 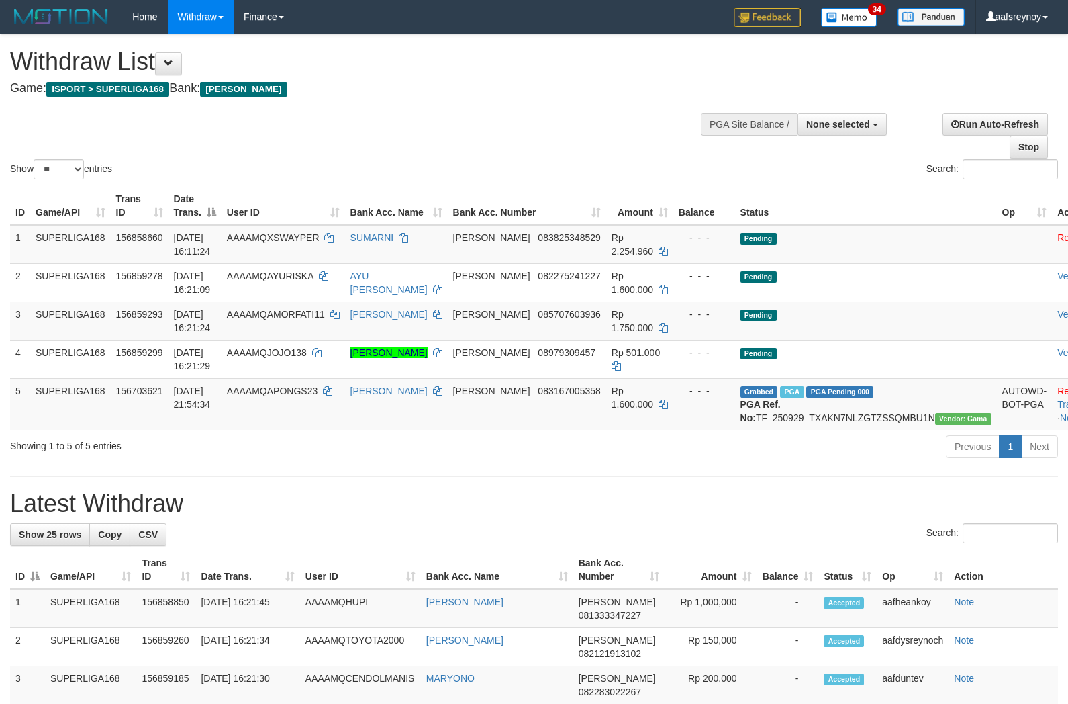 I want to click on span: Vendor URL: https://trx31.1velocity.biz, so click(x=963, y=418).